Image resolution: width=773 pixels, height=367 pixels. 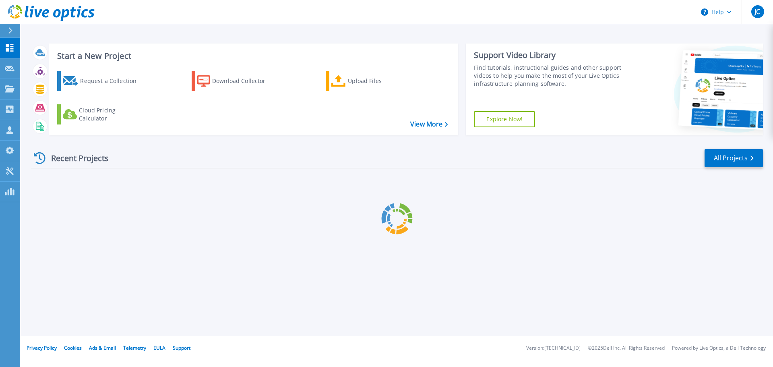 I want to click on a: EULA, so click(x=160, y=348).